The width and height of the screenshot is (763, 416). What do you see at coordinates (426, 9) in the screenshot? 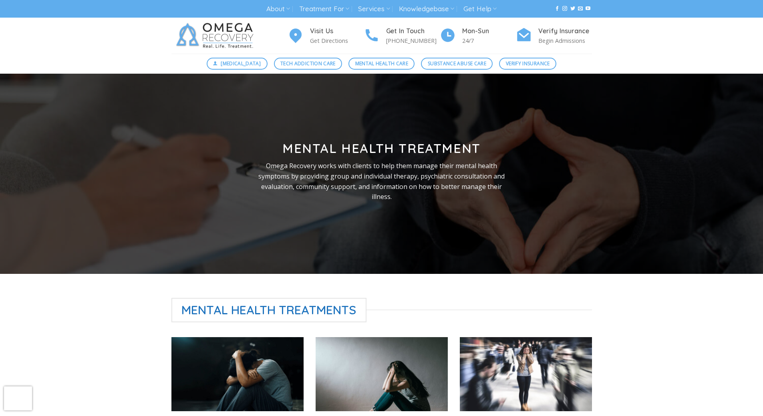
I see `a: Knowledgebase` at bounding box center [426, 9].